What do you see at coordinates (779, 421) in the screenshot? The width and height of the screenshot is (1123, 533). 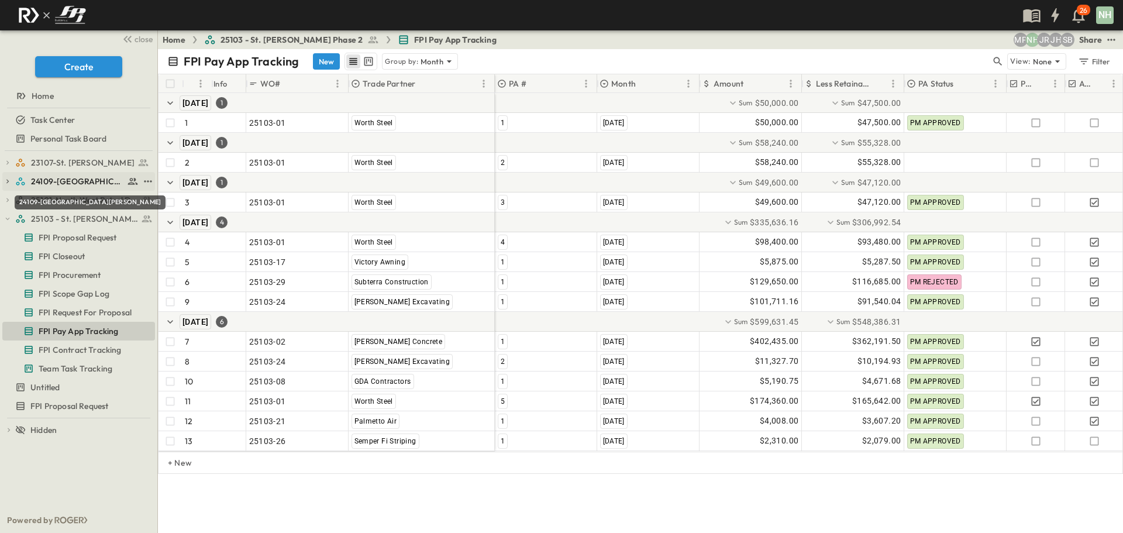 I see `span: $4,008.00` at bounding box center [779, 421].